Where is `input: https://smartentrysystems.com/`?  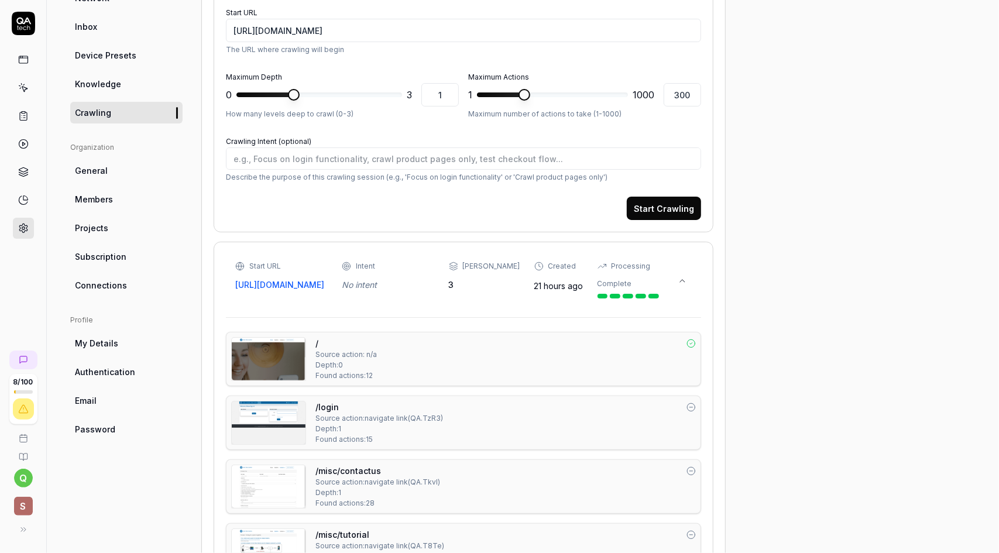
input: https://smartentrysystems.com/ is located at coordinates (464, 30).